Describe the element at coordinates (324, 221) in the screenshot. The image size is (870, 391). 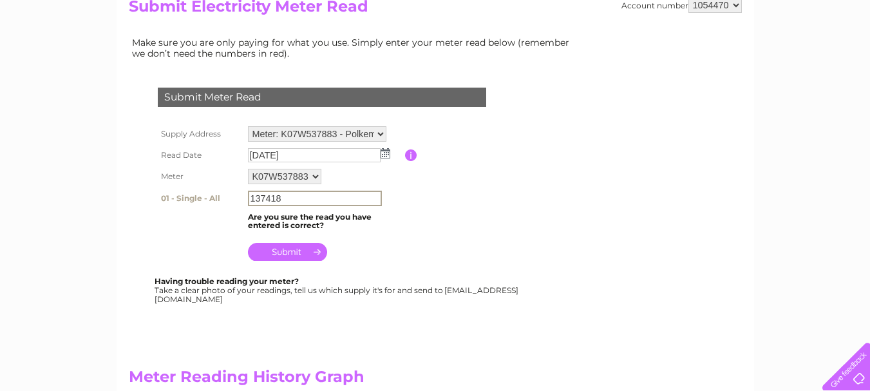
I see `td: Are you sure the read you have entered is correct?` at that location.